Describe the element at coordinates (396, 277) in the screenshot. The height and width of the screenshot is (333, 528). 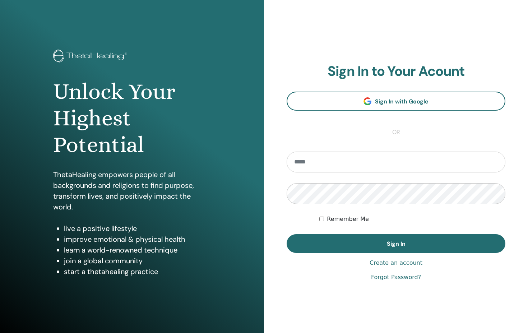
I see `a: Forgot Password?` at that location.